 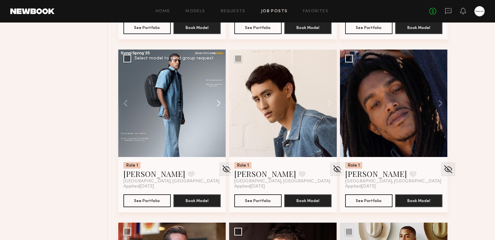 I want to click on a: Requests, so click(x=233, y=11).